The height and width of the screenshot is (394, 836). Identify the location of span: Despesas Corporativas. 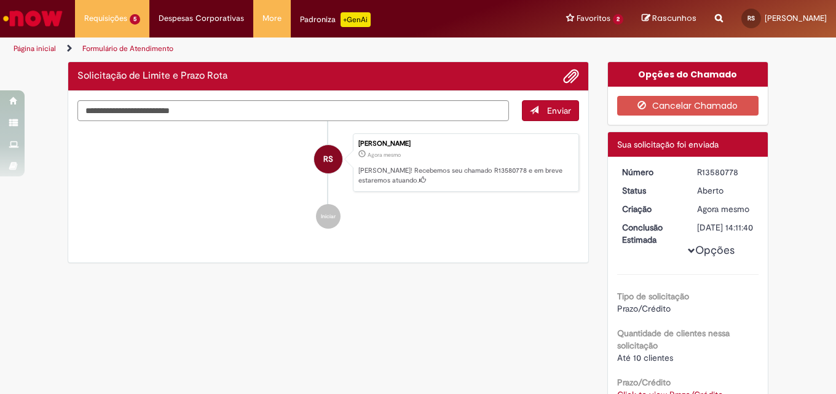
(201, 18).